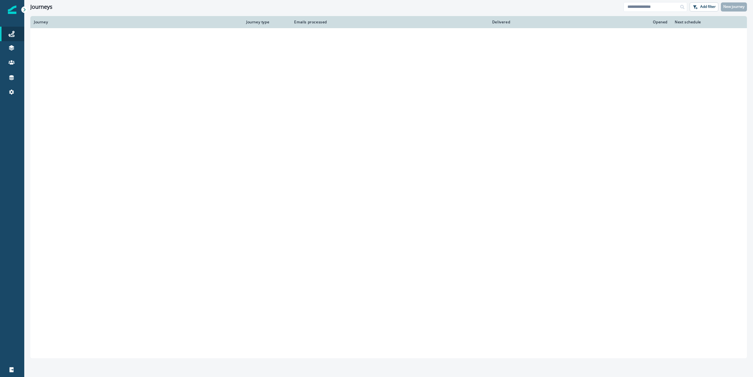 The image size is (753, 377). Describe the element at coordinates (701, 22) in the screenshot. I see `div: Next schedule` at that location.